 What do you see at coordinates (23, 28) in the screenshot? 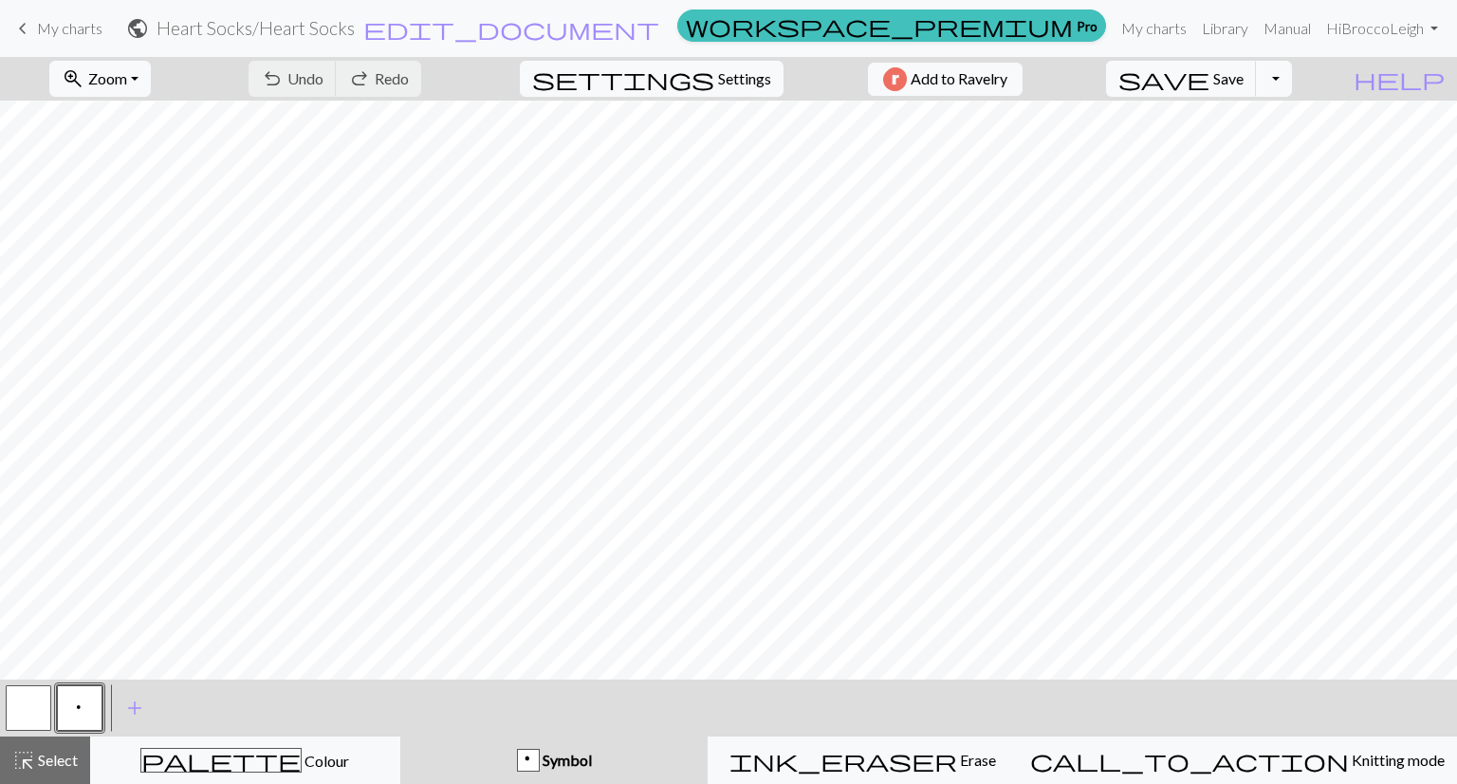
I see `span: keyboard_arrow_left` at bounding box center [23, 28].